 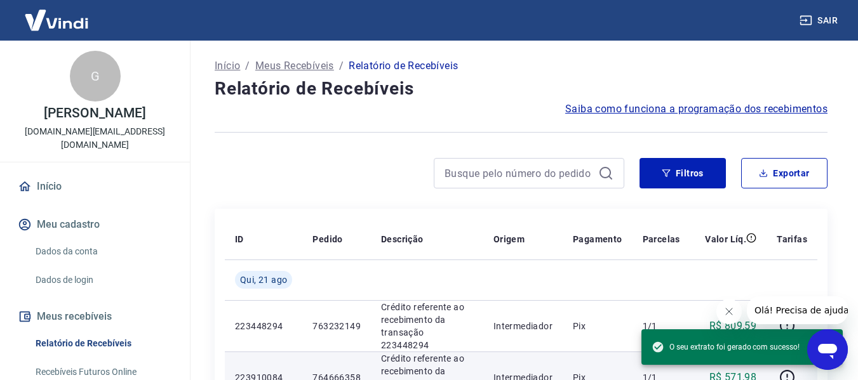 I want to click on span: Saiba como funciona a programação dos recebimentos, so click(x=696, y=109).